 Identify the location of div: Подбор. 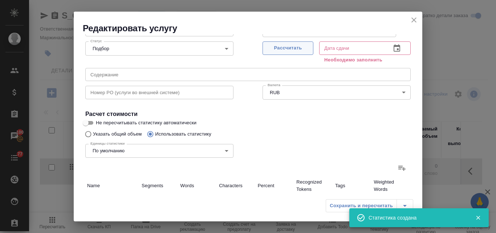
(159, 48).